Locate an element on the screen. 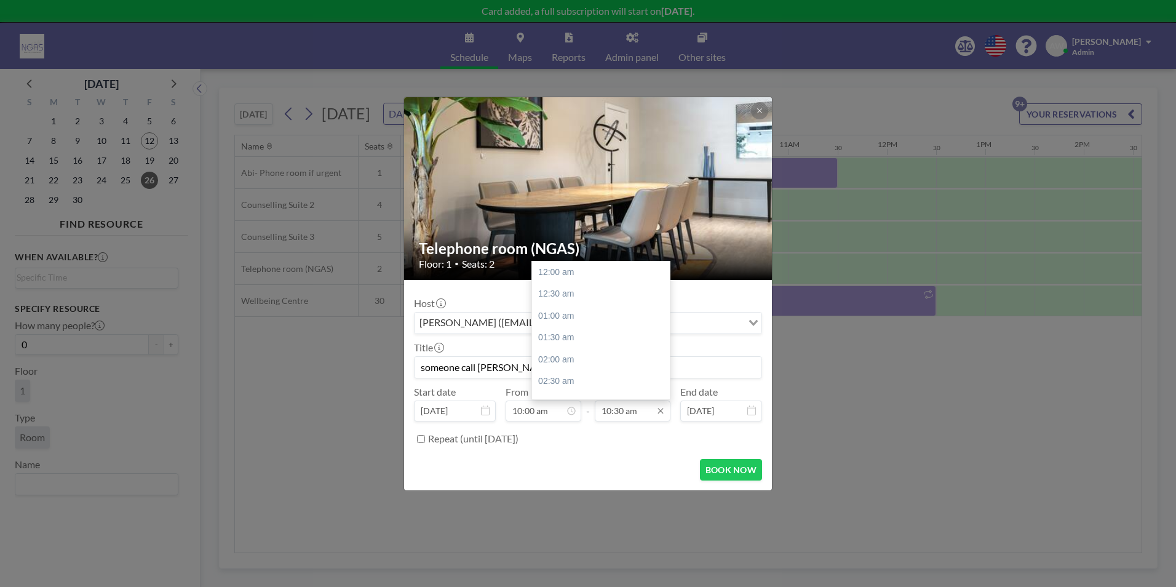  label: End date is located at coordinates (699, 392).